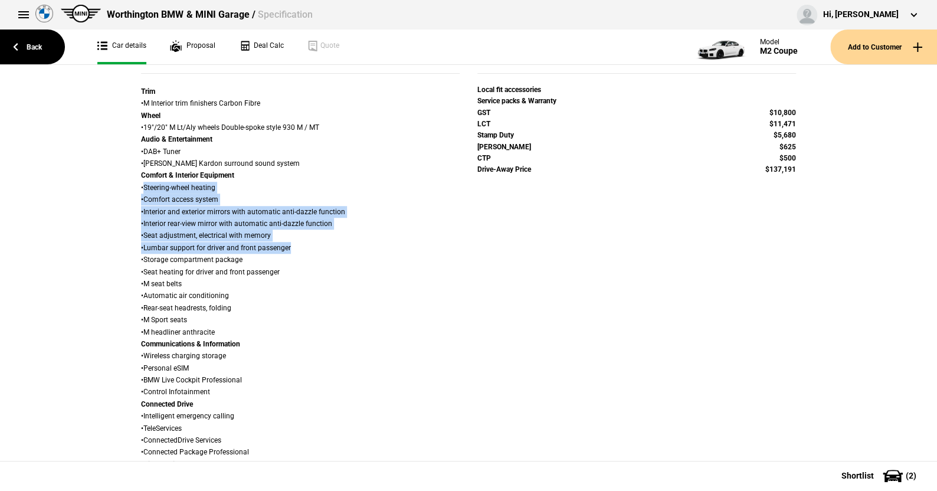 Image resolution: width=937 pixels, height=491 pixels. Describe the element at coordinates (517, 101) in the screenshot. I see `strong: Service packs & Warranty` at that location.